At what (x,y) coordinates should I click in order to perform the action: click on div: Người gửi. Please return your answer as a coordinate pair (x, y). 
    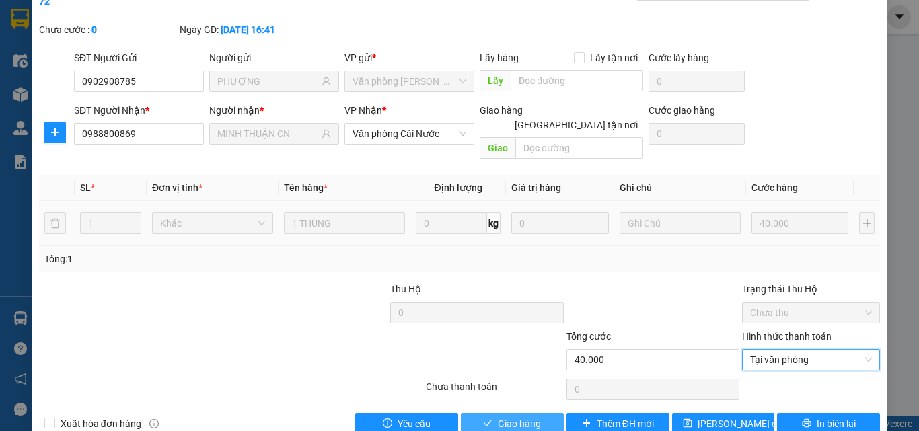
    Looking at the image, I should click on (274, 58).